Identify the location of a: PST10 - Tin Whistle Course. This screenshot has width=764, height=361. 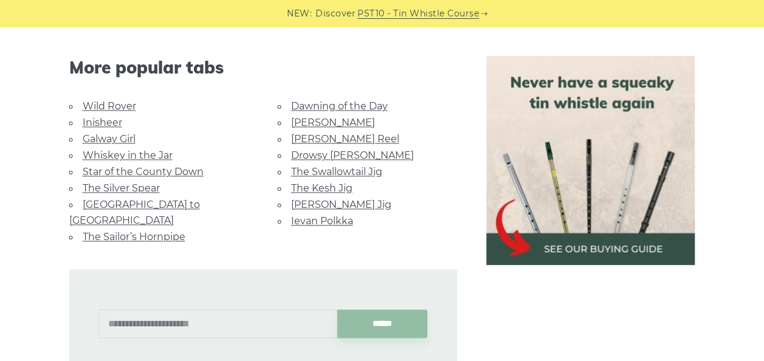
(418, 13).